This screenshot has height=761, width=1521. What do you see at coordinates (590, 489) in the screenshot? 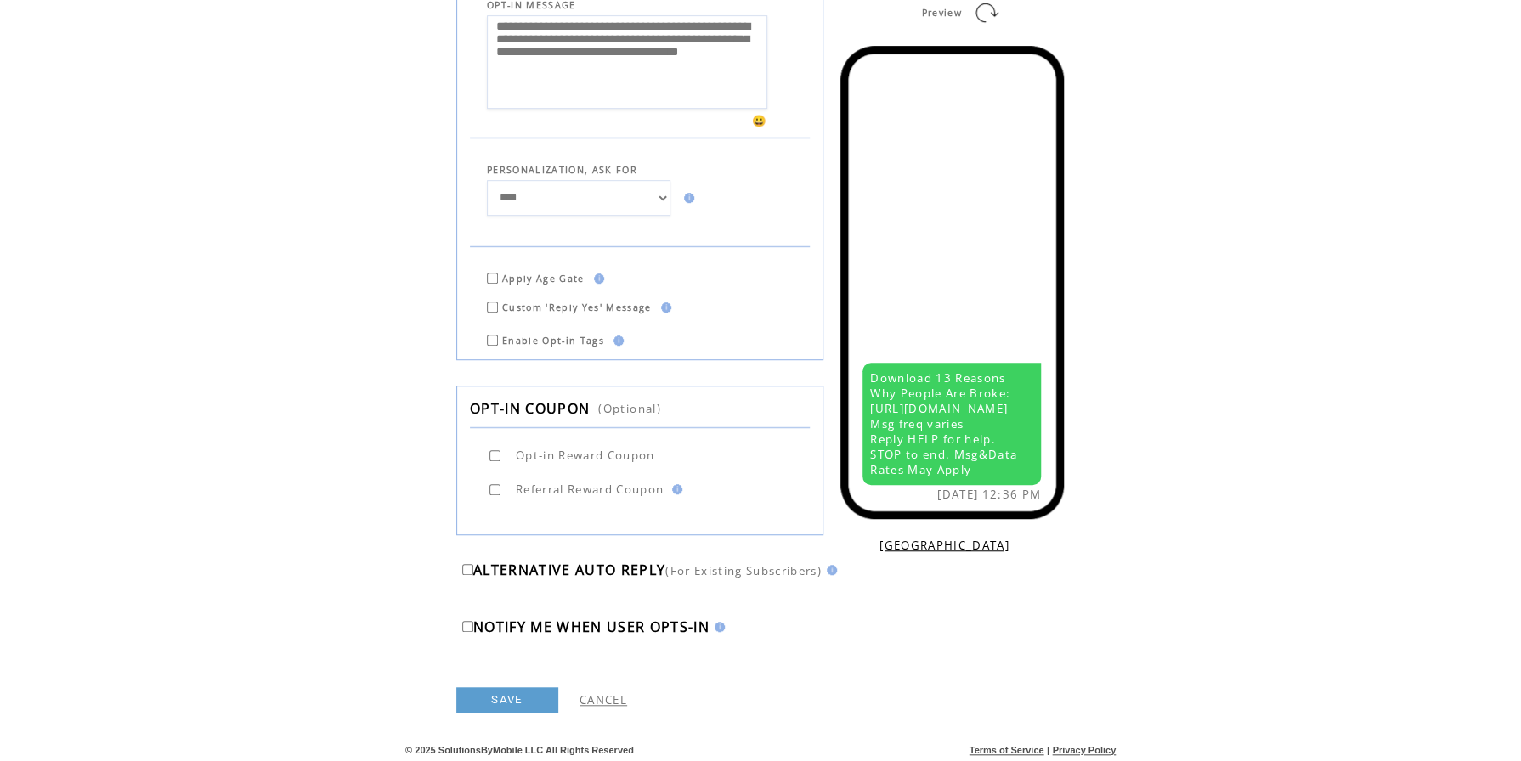
I see `span: Referral Reward Coupon` at bounding box center [590, 489].